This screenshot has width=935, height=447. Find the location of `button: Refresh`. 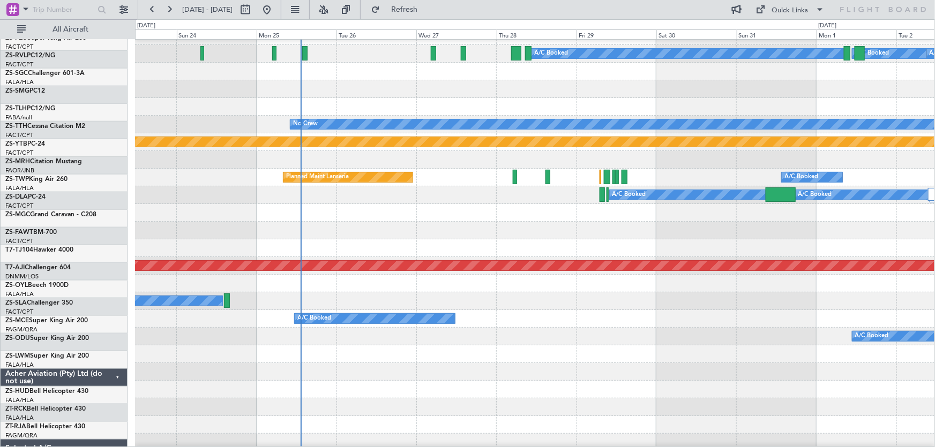

button: Refresh is located at coordinates (398, 10).